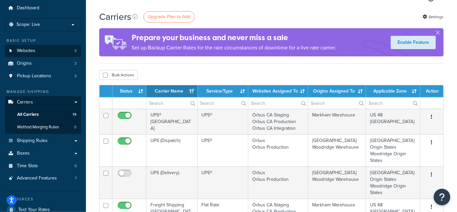  I want to click on span: Method Merging Rules, so click(38, 127).